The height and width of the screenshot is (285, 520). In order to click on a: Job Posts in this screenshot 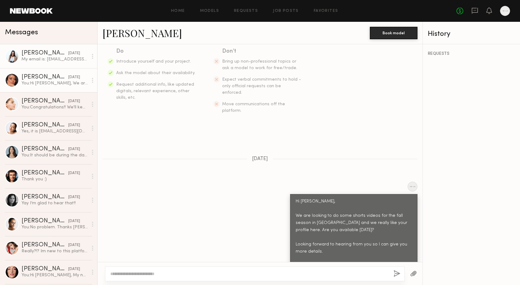, I will do `click(286, 11)`.